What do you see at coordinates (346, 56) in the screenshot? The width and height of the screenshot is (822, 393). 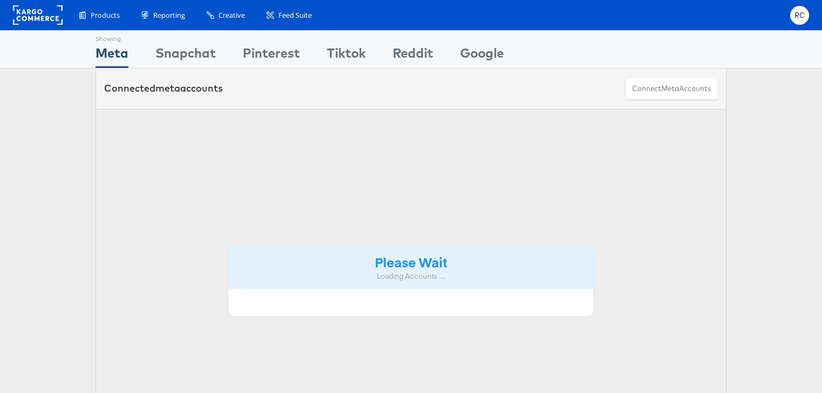 I see `div: Tiktok` at bounding box center [346, 56].